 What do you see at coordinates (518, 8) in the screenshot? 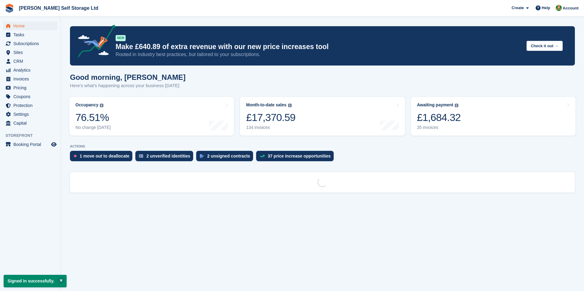
I see `span: Create` at bounding box center [518, 8].